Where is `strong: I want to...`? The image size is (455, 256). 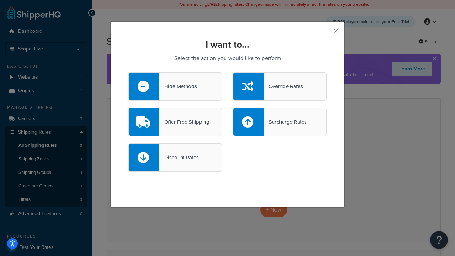
strong: I want to... is located at coordinates (227, 44).